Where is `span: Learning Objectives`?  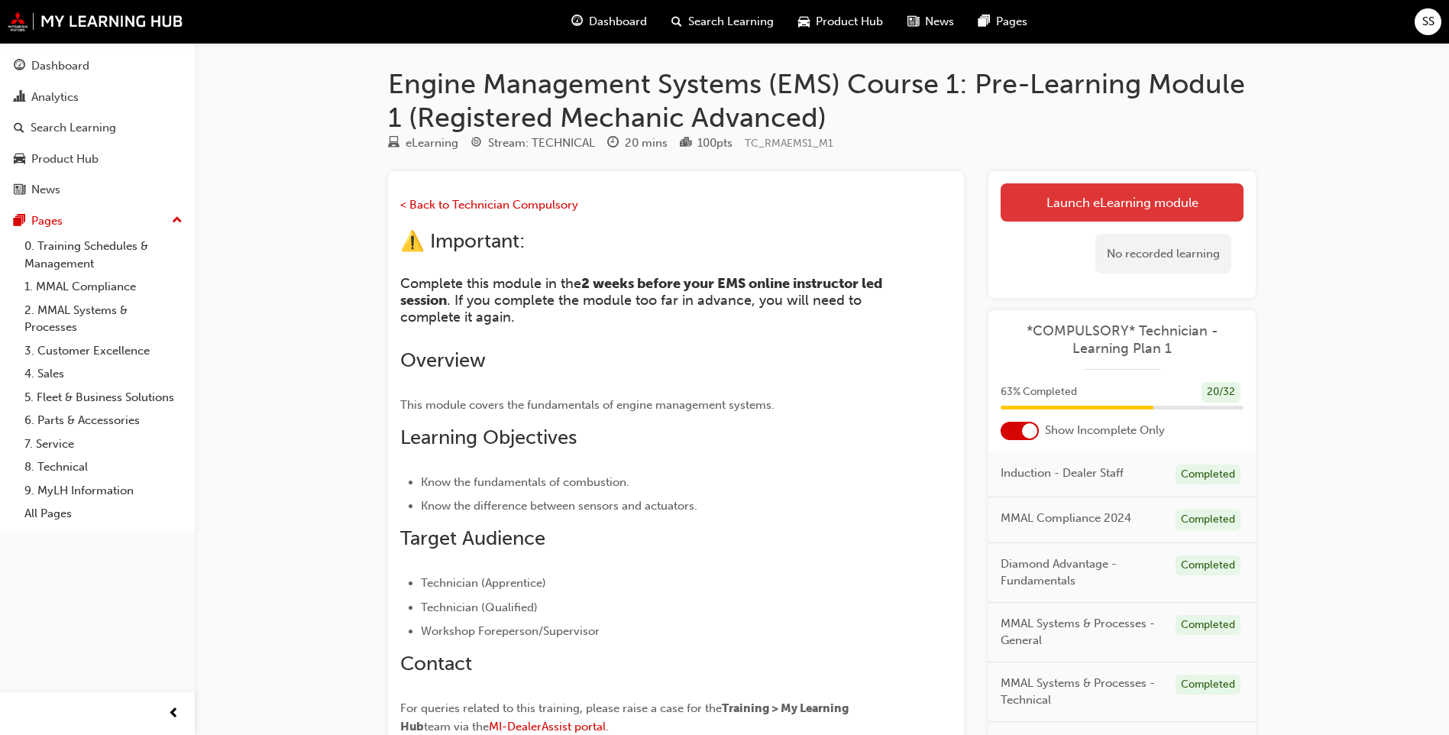
span: Learning Objectives is located at coordinates (488, 437).